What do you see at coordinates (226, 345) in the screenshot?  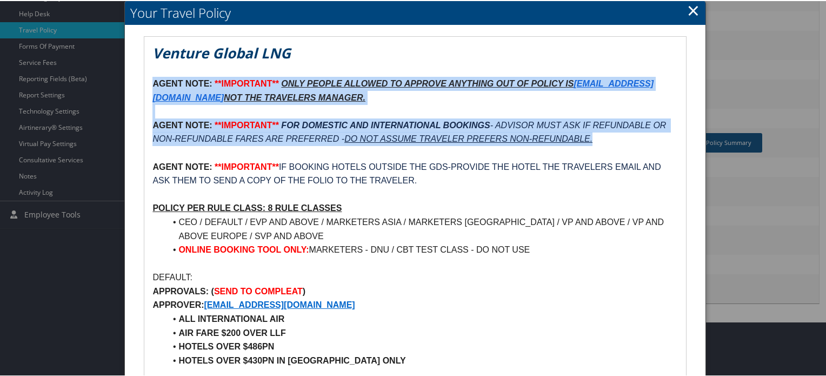 I see `strong: HOTELS OVER $486PN` at bounding box center [226, 345].